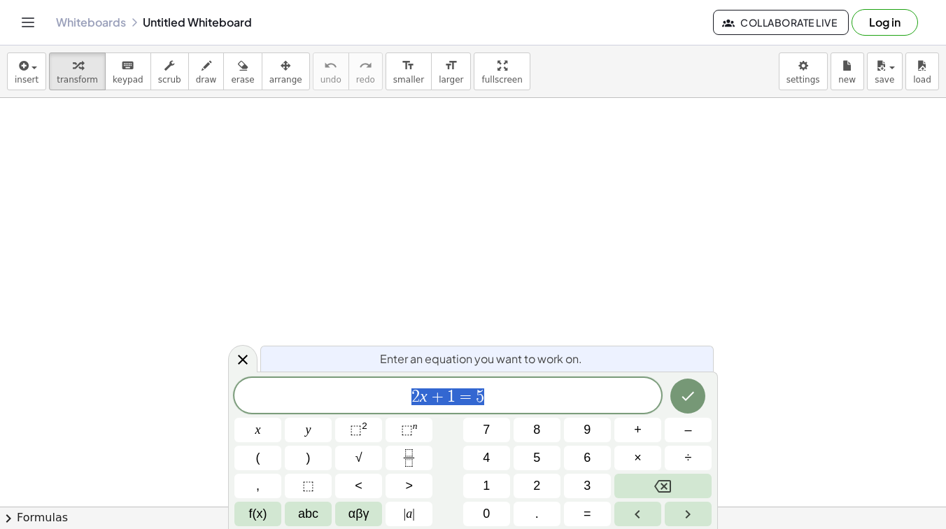 This screenshot has height=529, width=946. I want to click on button: 5, so click(537, 458).